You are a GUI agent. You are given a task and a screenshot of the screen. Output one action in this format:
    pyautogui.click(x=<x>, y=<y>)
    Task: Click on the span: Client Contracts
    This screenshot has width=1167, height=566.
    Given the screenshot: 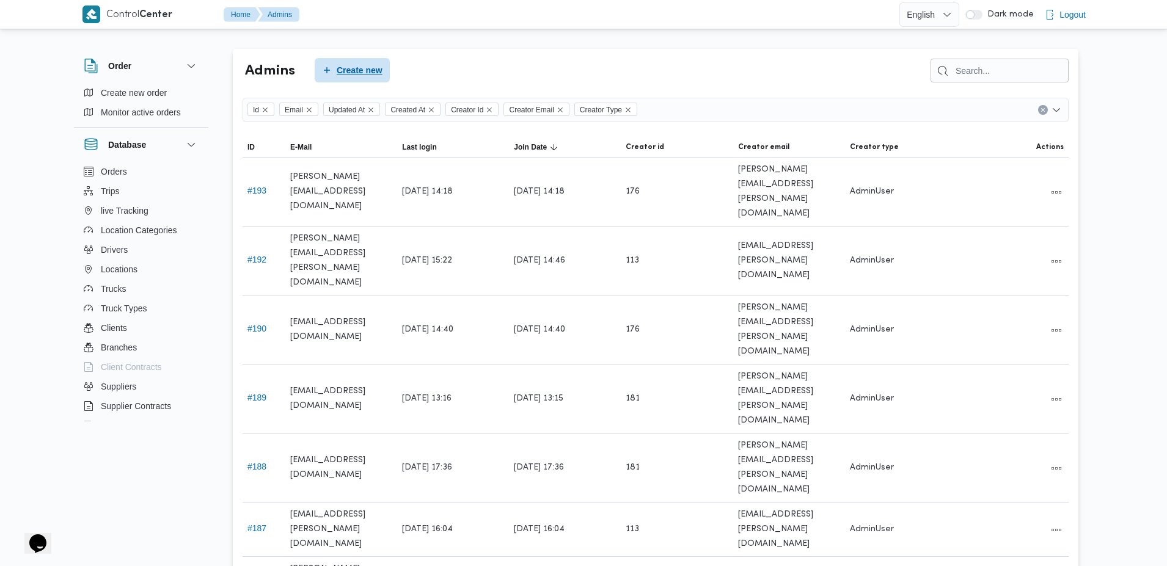 What is the action you would take?
    pyautogui.click(x=131, y=367)
    